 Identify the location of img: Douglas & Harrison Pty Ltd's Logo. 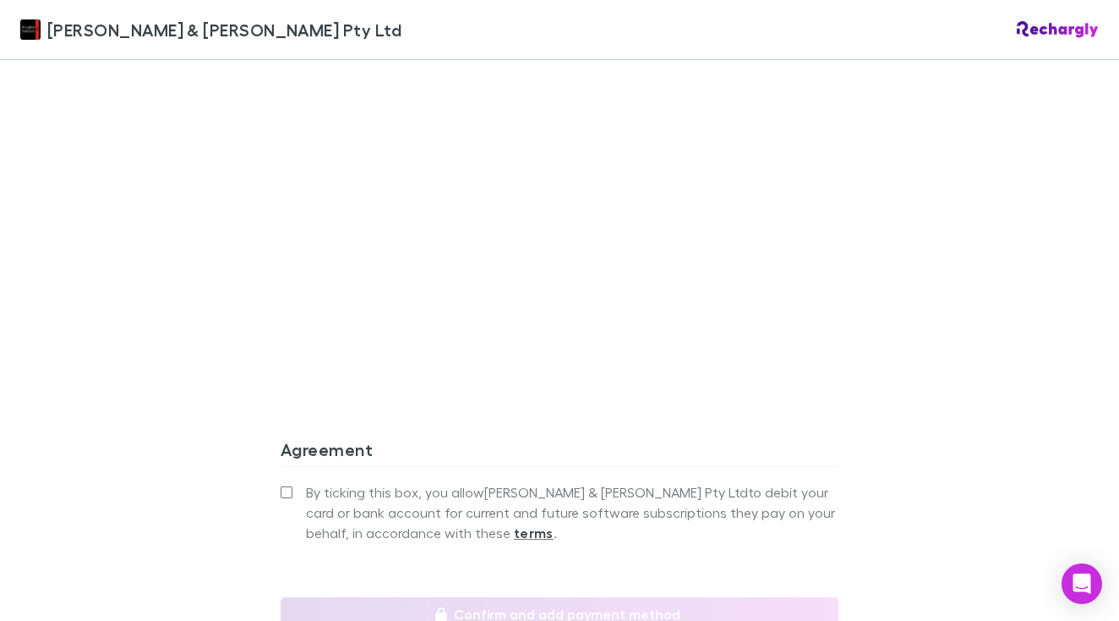
(30, 30).